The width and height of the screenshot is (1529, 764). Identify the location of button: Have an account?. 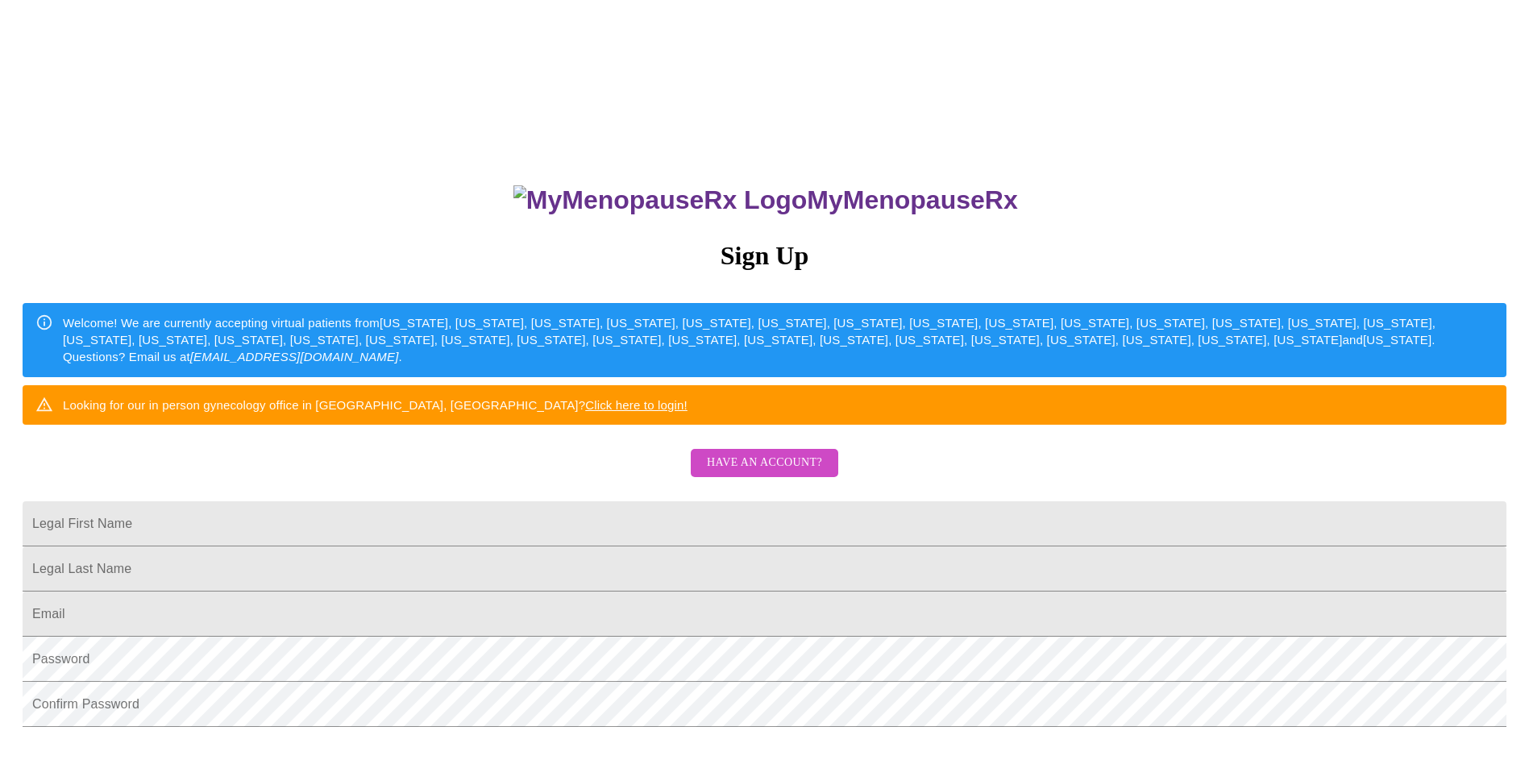
(764, 462).